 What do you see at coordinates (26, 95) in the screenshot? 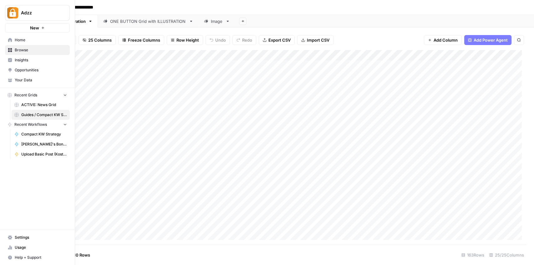
I see `span: Recent Grids` at bounding box center [26, 95].